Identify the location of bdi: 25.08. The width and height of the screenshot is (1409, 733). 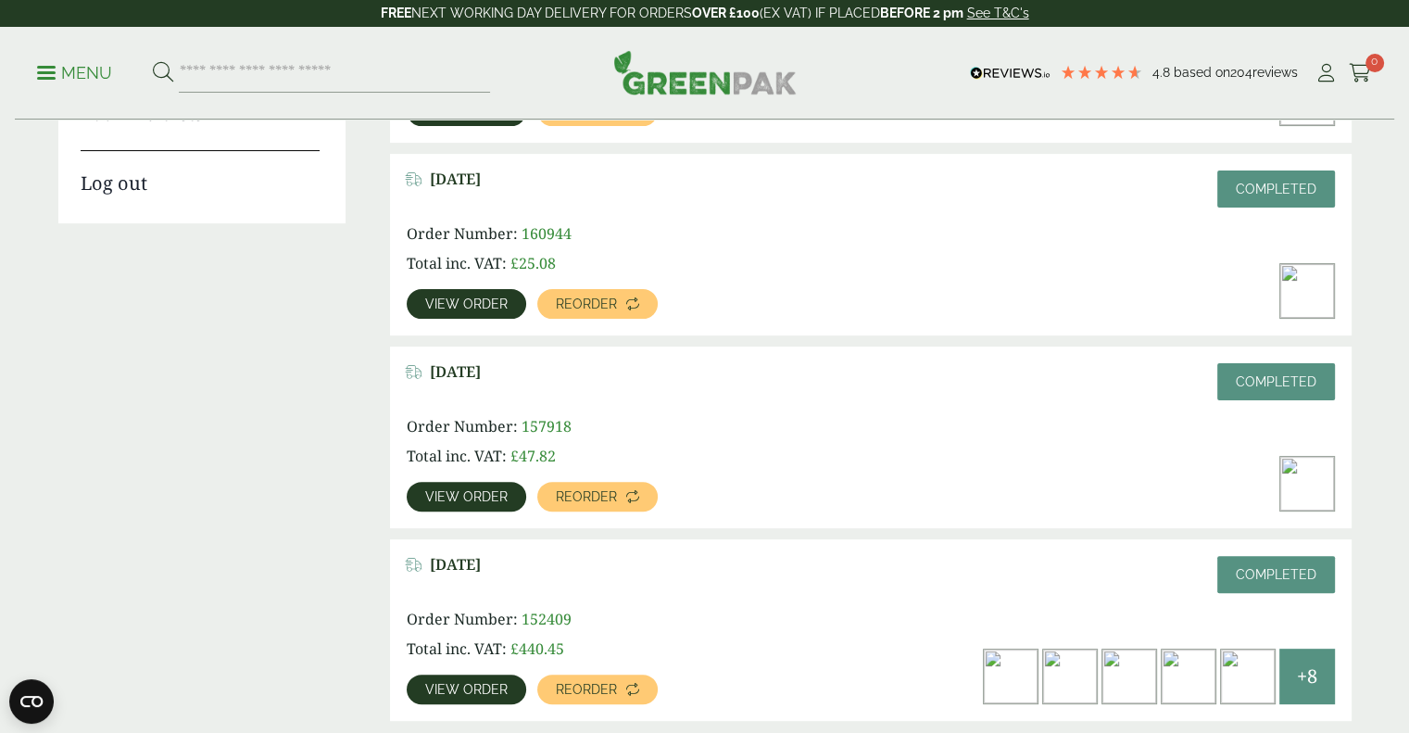
(533, 263).